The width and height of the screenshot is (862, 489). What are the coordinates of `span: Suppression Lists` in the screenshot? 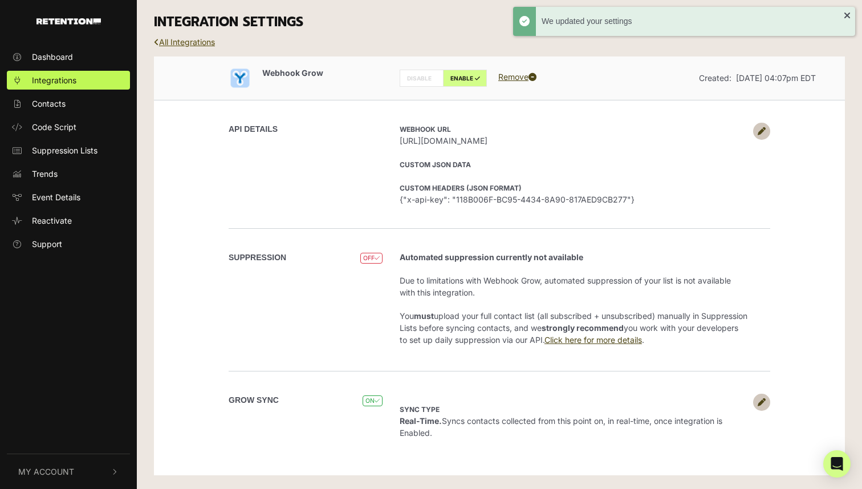 It's located at (64, 150).